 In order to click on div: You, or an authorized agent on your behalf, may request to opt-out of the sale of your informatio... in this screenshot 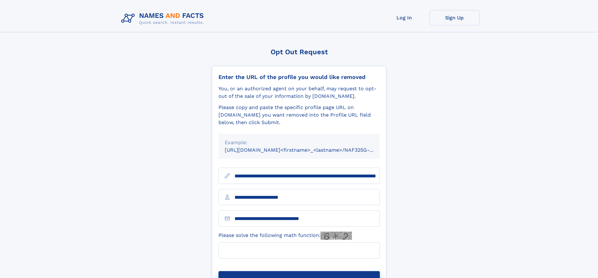, I will do `click(299, 93)`.